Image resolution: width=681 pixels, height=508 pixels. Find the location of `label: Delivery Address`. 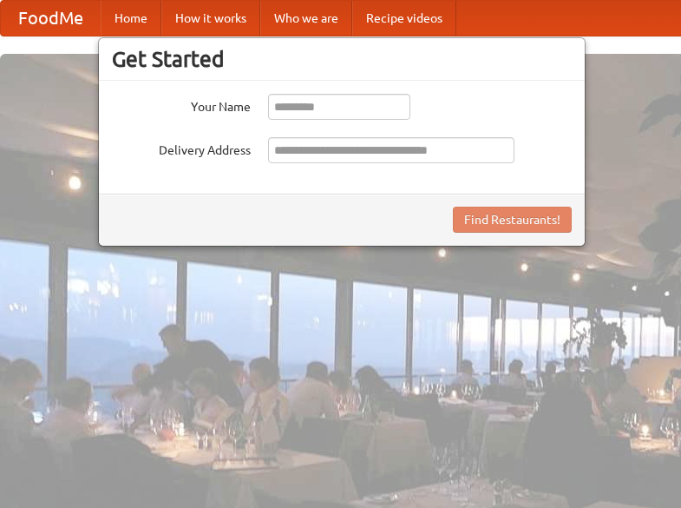

label: Delivery Address is located at coordinates (181, 147).